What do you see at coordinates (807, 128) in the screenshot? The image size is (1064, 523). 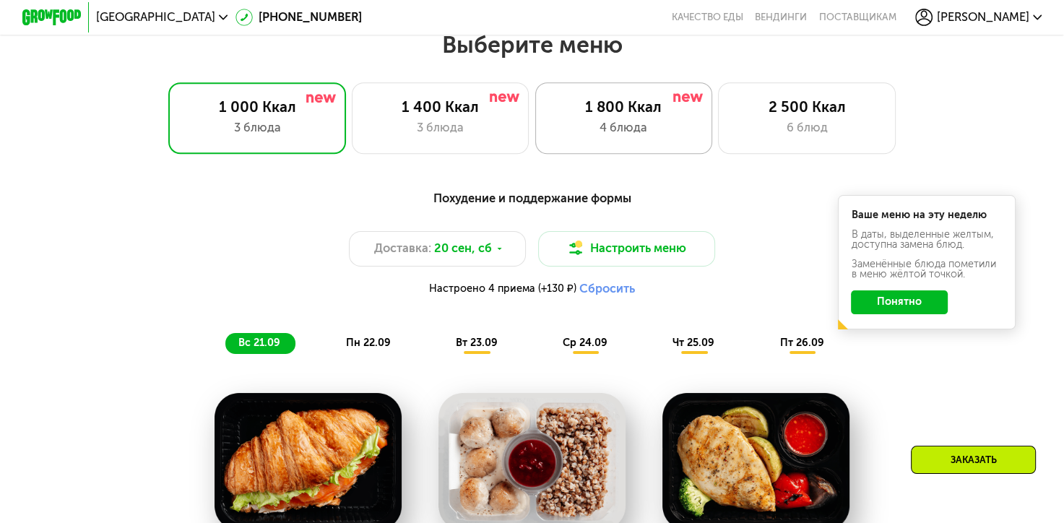 I see `div: 6 блюд` at bounding box center [807, 128].